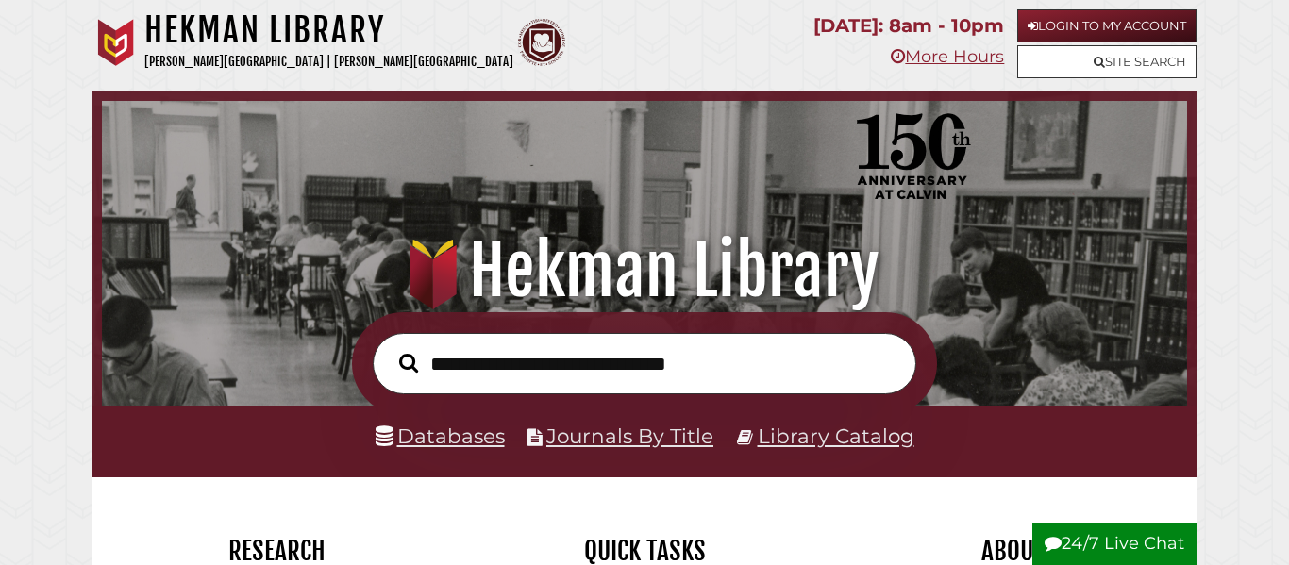 Image resolution: width=1289 pixels, height=565 pixels. What do you see at coordinates (836, 436) in the screenshot?
I see `a: Library Catalog` at bounding box center [836, 436].